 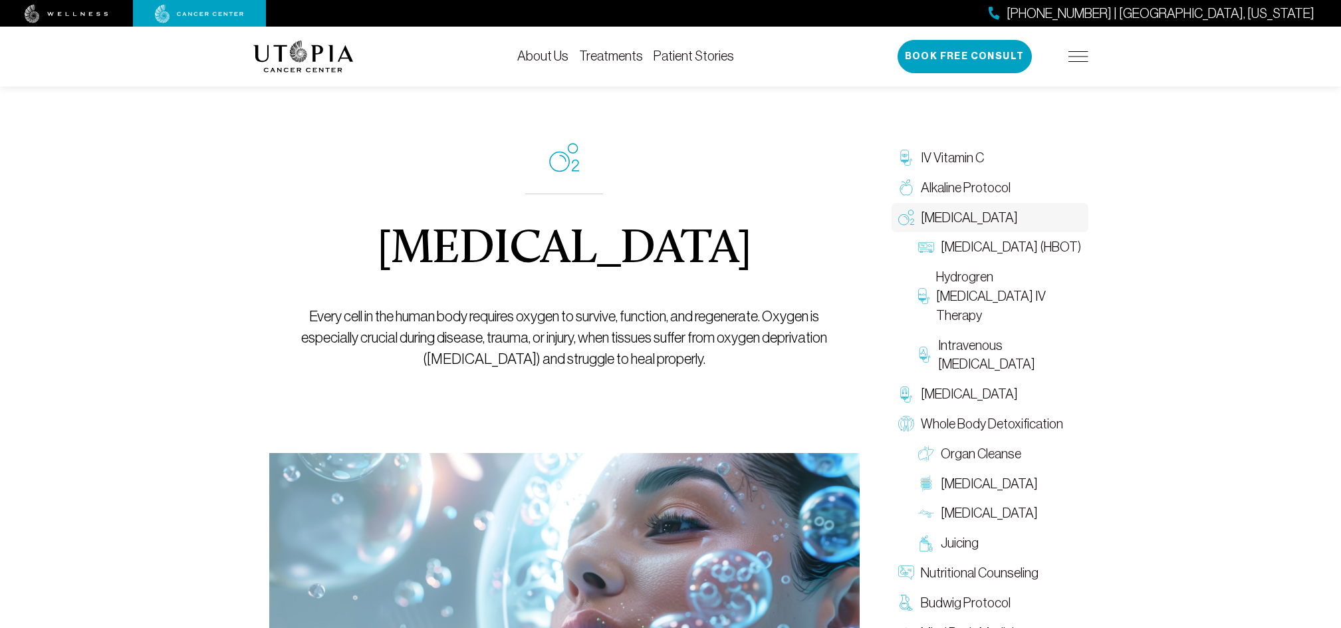 I want to click on img: Budwig Protocol, so click(x=907, y=603).